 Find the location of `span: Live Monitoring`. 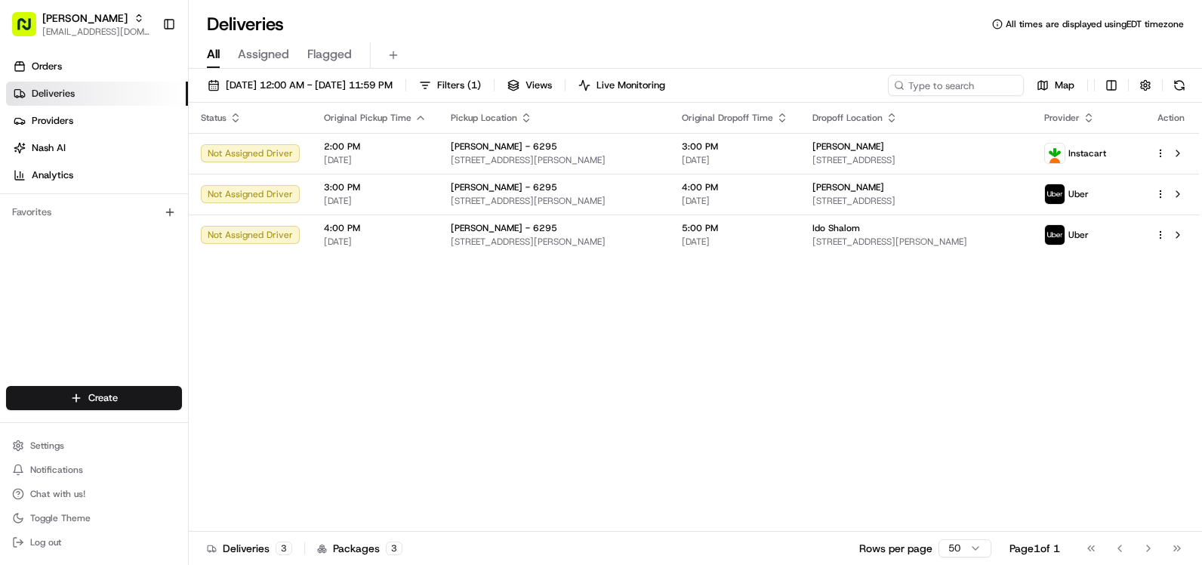

span: Live Monitoring is located at coordinates (631, 85).